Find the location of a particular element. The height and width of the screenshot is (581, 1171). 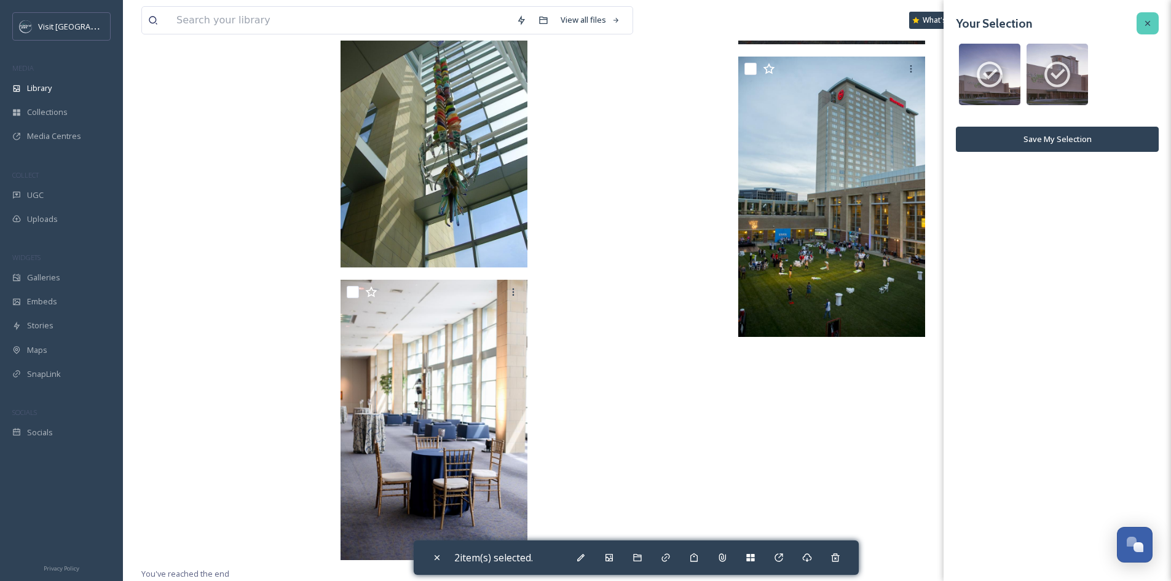

span: Media Centres is located at coordinates (54, 136).